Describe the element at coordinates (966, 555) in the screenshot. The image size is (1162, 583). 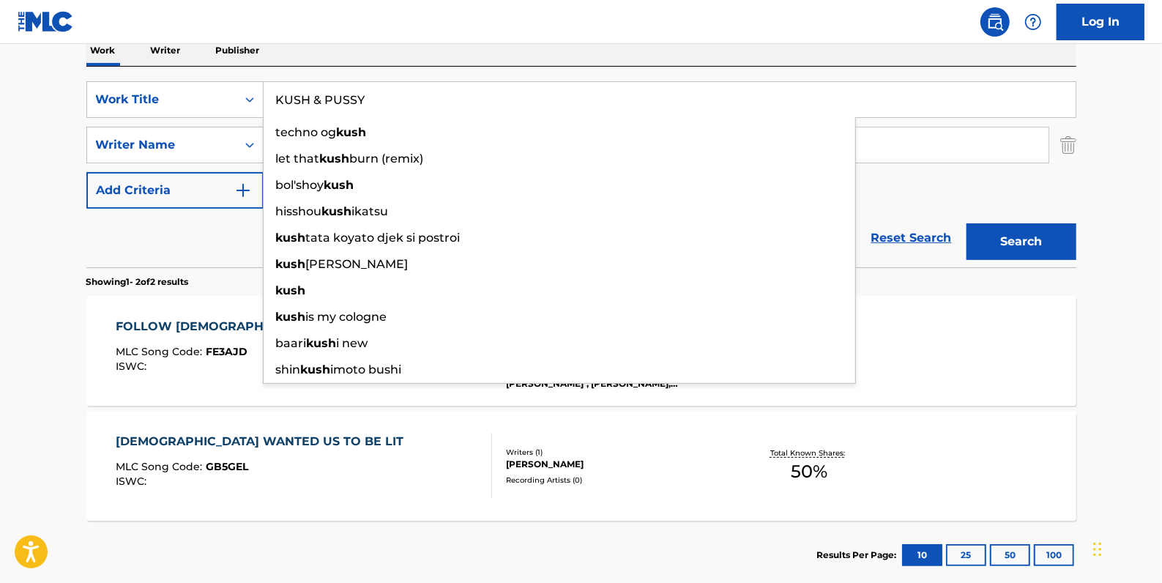
I see `button: 25` at that location.